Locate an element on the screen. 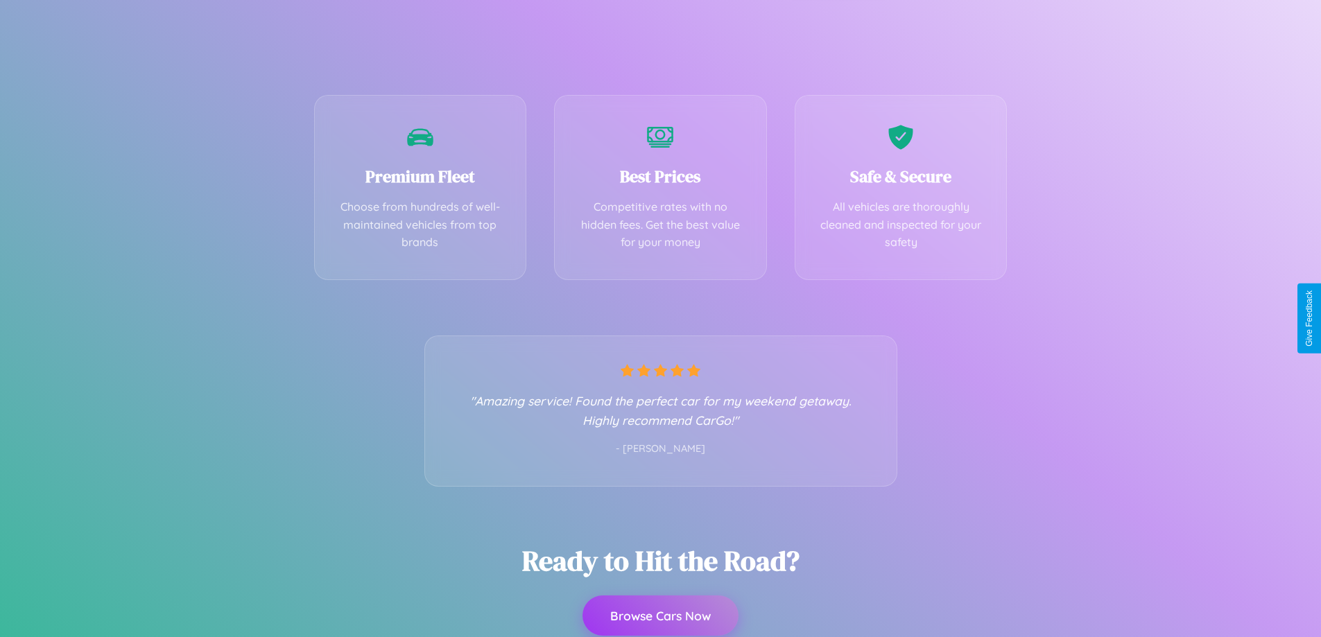  p: All vehicles are thoroughly cleaned and inspected for your safety is located at coordinates (901, 225).